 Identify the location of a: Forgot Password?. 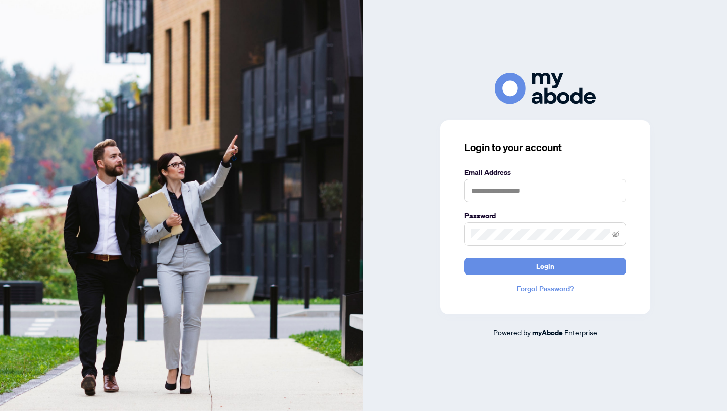
(545, 288).